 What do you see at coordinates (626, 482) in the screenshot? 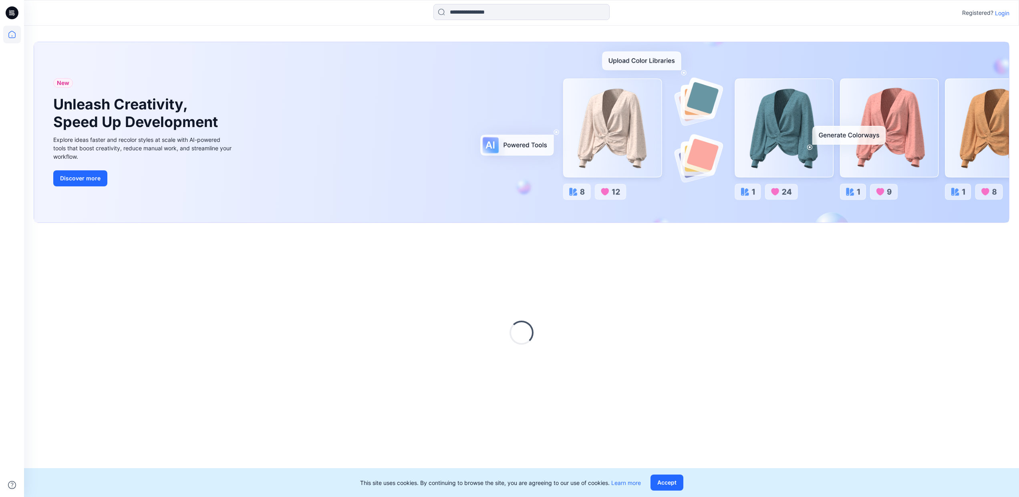
I see `a: Learn more` at bounding box center [626, 482].